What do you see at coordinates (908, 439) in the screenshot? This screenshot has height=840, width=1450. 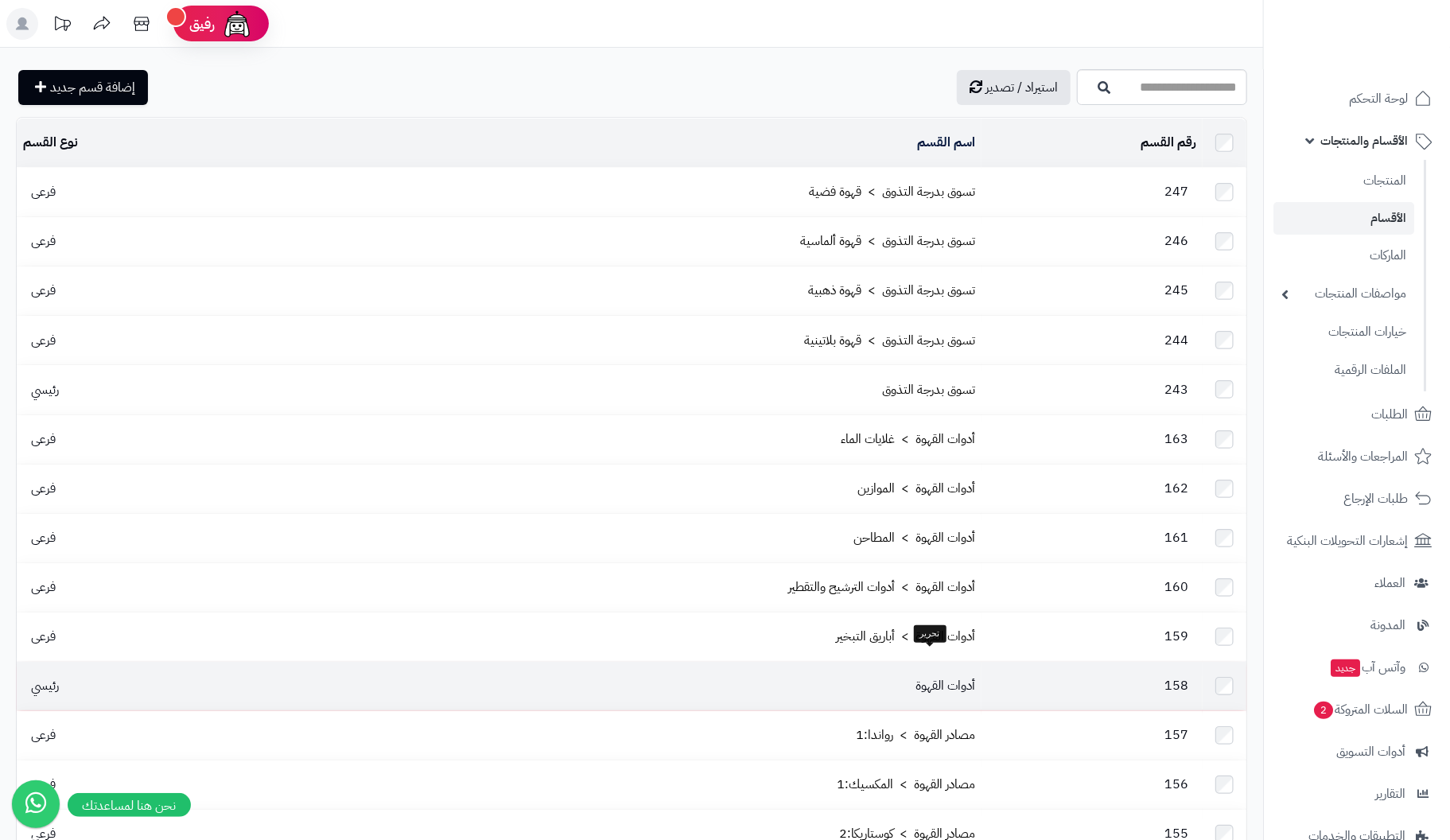 I see `a: أدوات القهوة > غلايات الماء` at bounding box center [908, 439].